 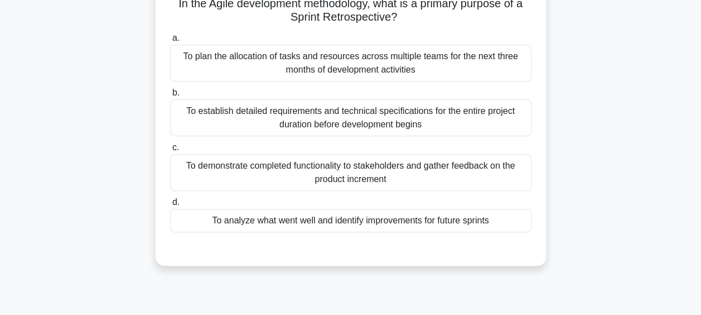 I want to click on div: To analyze what went well and identify improvements for future sprints, so click(x=351, y=220).